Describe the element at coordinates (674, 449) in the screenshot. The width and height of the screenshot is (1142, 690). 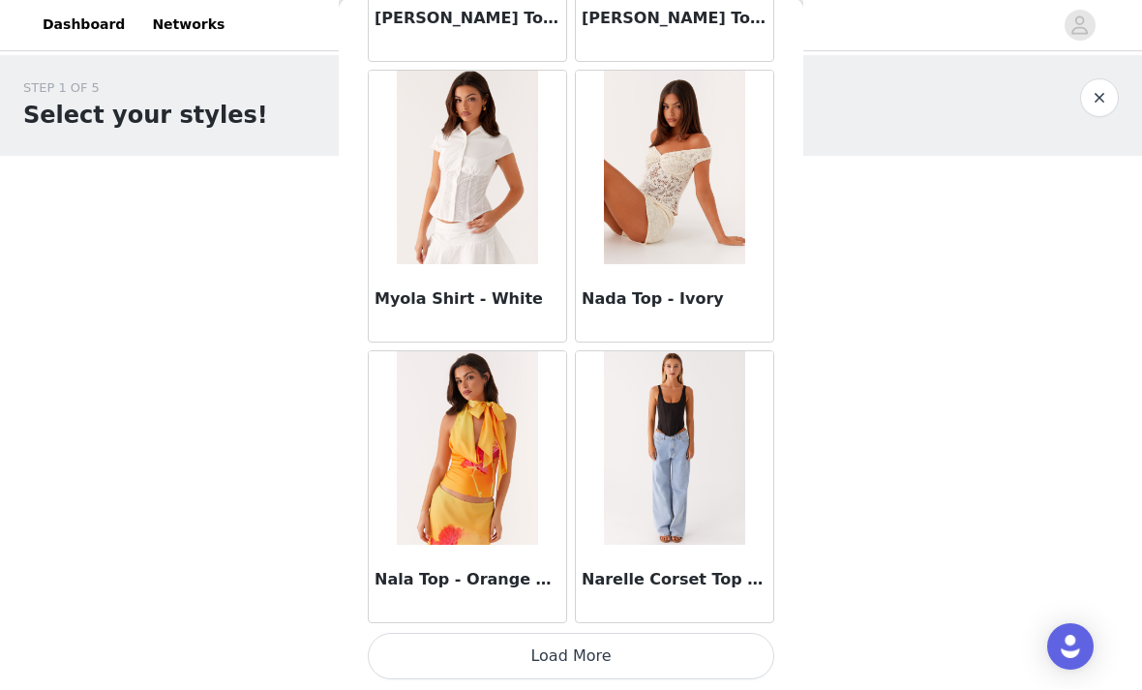
I see `img: Narelle Corset Top - Black` at that location.